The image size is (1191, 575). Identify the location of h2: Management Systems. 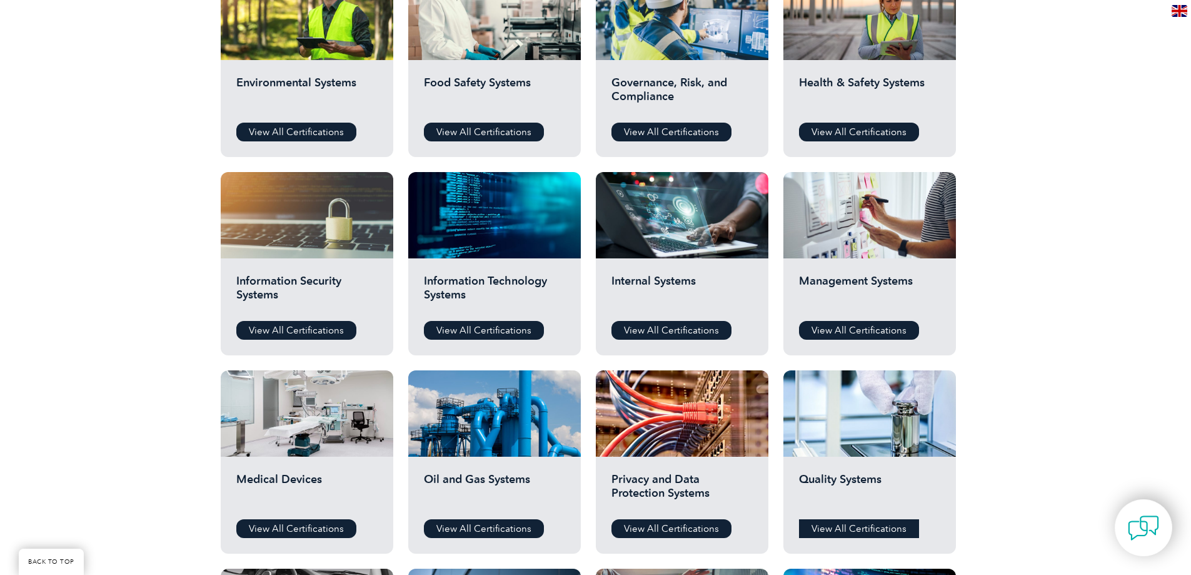
(870, 293).